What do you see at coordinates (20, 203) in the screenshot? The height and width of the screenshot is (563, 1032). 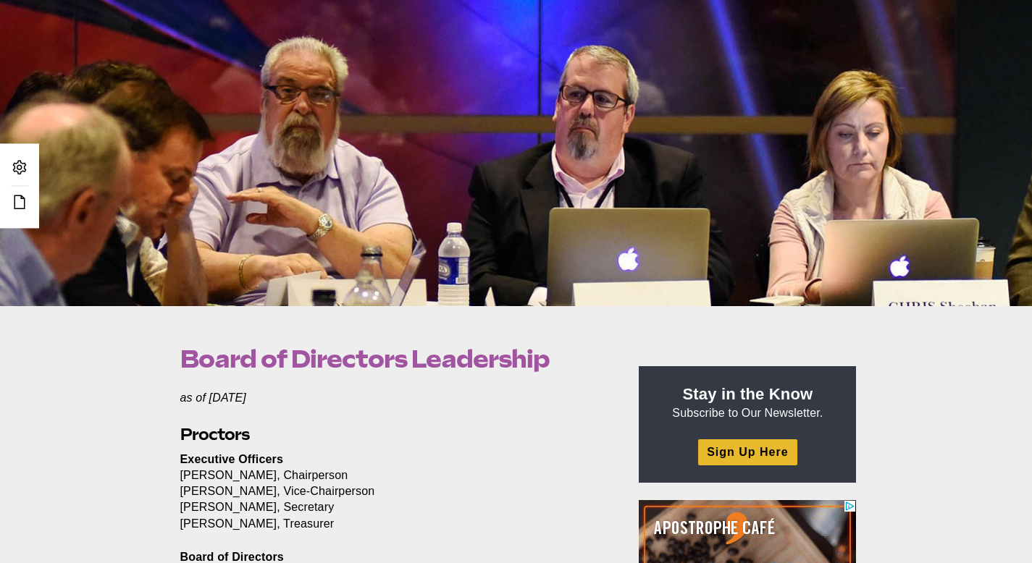 I see `a: Edit this Post/Page` at bounding box center [20, 203].